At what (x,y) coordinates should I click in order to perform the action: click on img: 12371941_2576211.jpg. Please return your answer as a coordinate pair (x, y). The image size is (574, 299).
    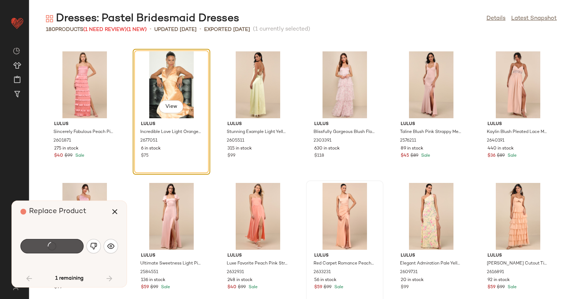
    Looking at the image, I should click on (431, 85).